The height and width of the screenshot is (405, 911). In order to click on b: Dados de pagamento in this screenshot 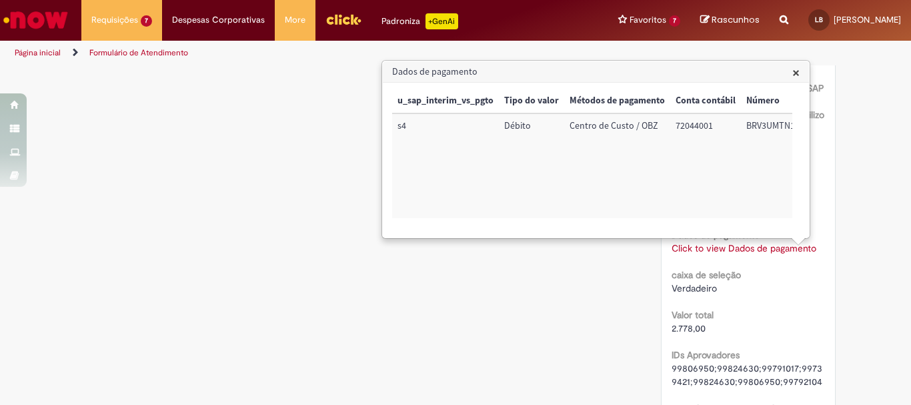, I will do `click(716, 235)`.